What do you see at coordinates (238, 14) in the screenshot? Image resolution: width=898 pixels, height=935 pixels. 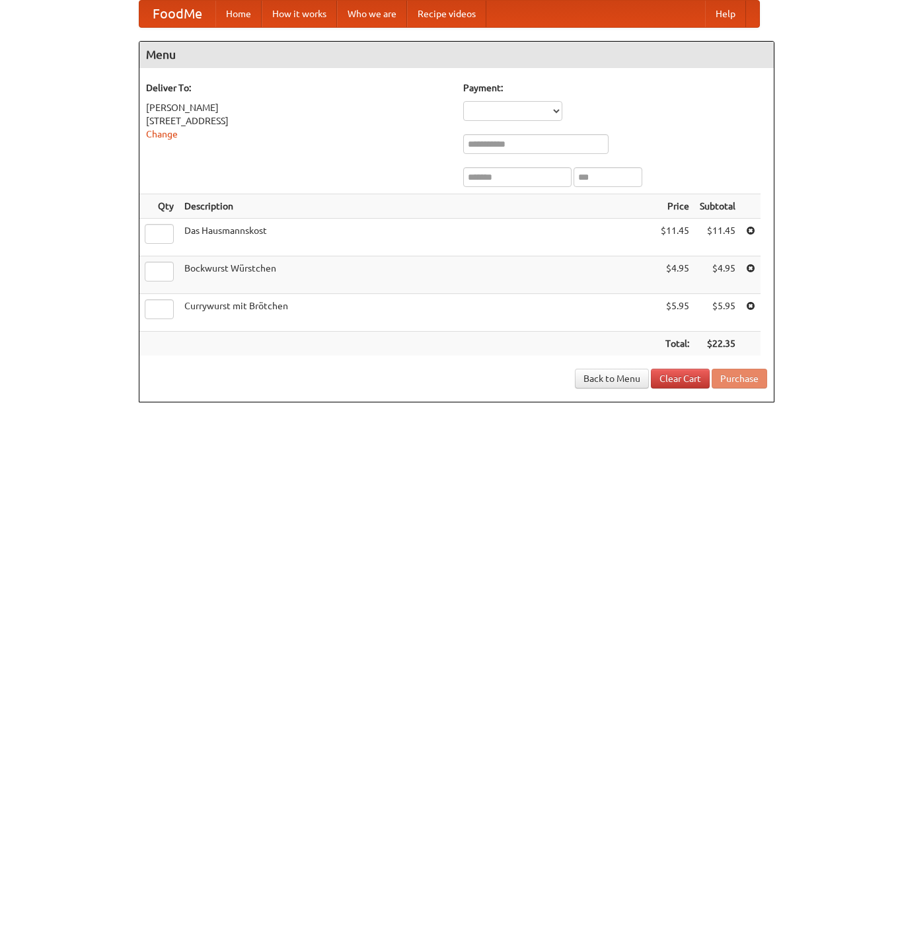 I see `a: Home` at bounding box center [238, 14].